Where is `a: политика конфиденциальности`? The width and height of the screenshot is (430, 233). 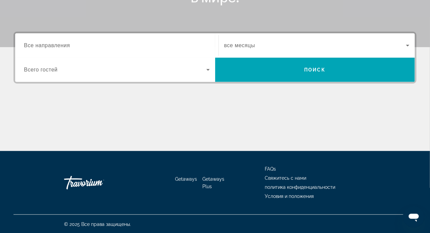 a: политика конфиденциальности is located at coordinates (300, 187).